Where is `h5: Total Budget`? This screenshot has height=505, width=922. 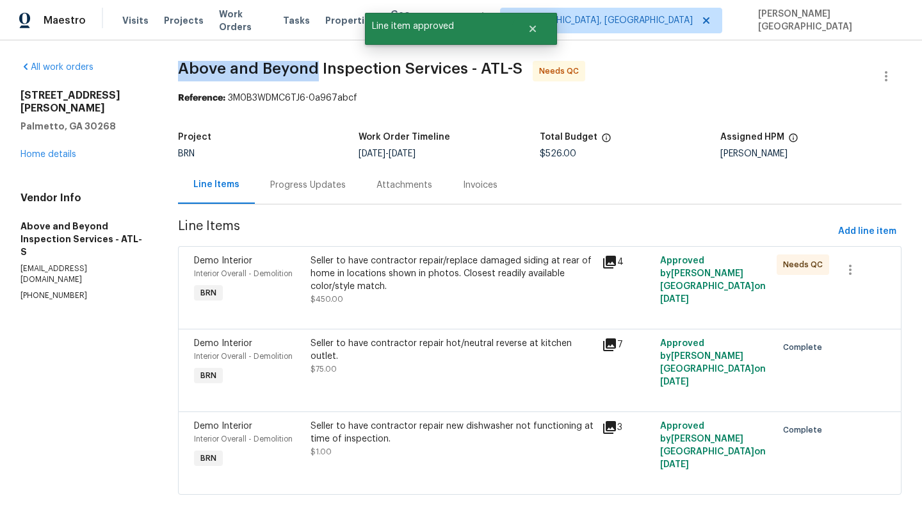 h5: Total Budget is located at coordinates (569, 137).